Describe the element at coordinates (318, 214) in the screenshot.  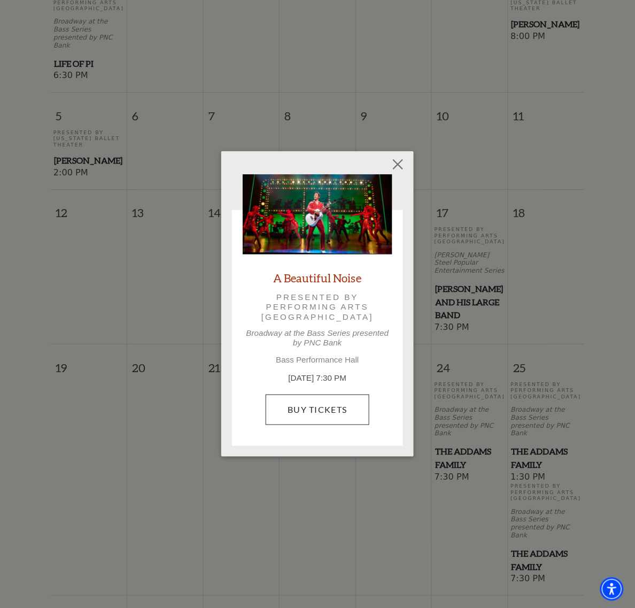
I see `img: A Beautiful Noise` at that location.